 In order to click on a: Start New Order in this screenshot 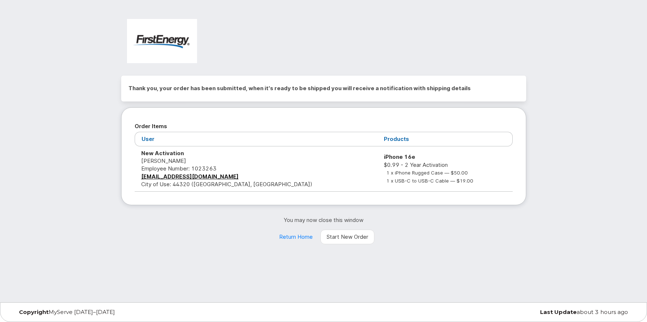, I will do `click(348, 237)`.